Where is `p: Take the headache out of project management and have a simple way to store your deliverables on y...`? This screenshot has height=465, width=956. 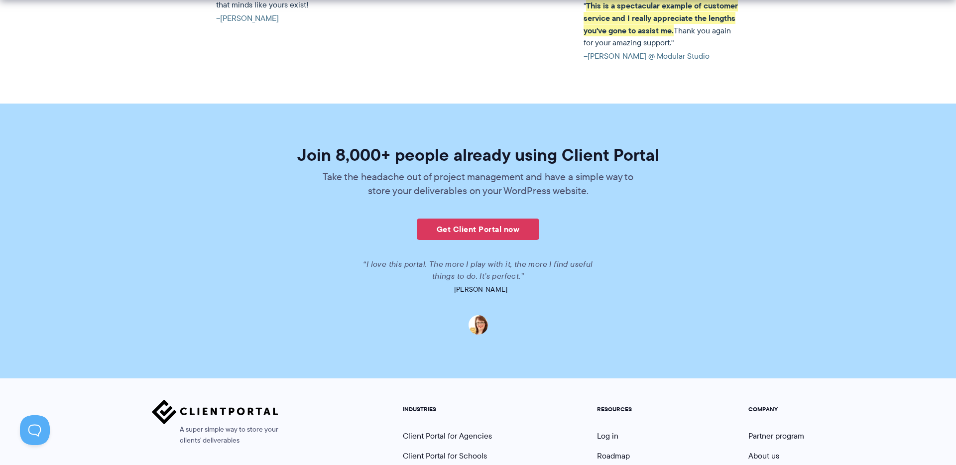 p: Take the headache out of project management and have a simple way to store your deliverables on y... is located at coordinates (478, 184).